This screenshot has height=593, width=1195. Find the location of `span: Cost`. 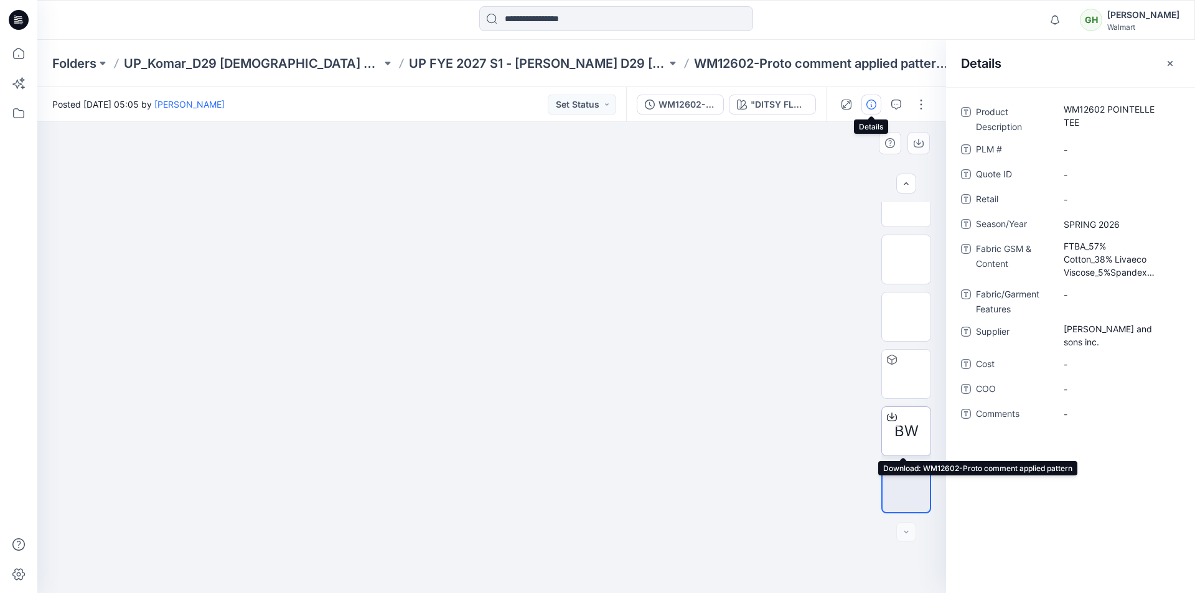

span: Cost is located at coordinates (1013, 365).